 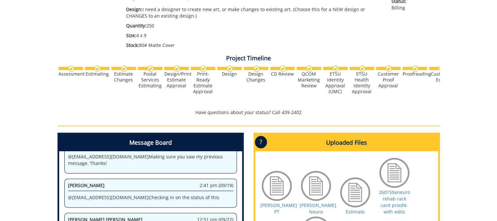 I want to click on div: Design, so click(x=229, y=74).